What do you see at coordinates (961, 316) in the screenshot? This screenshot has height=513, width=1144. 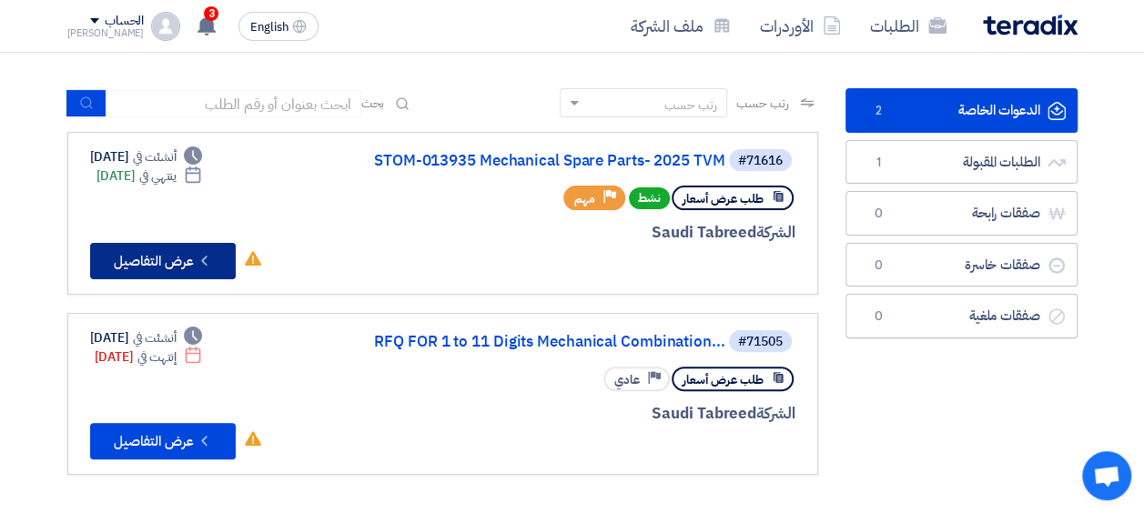 I see `a: صفقات ملغية0` at bounding box center [961, 316].